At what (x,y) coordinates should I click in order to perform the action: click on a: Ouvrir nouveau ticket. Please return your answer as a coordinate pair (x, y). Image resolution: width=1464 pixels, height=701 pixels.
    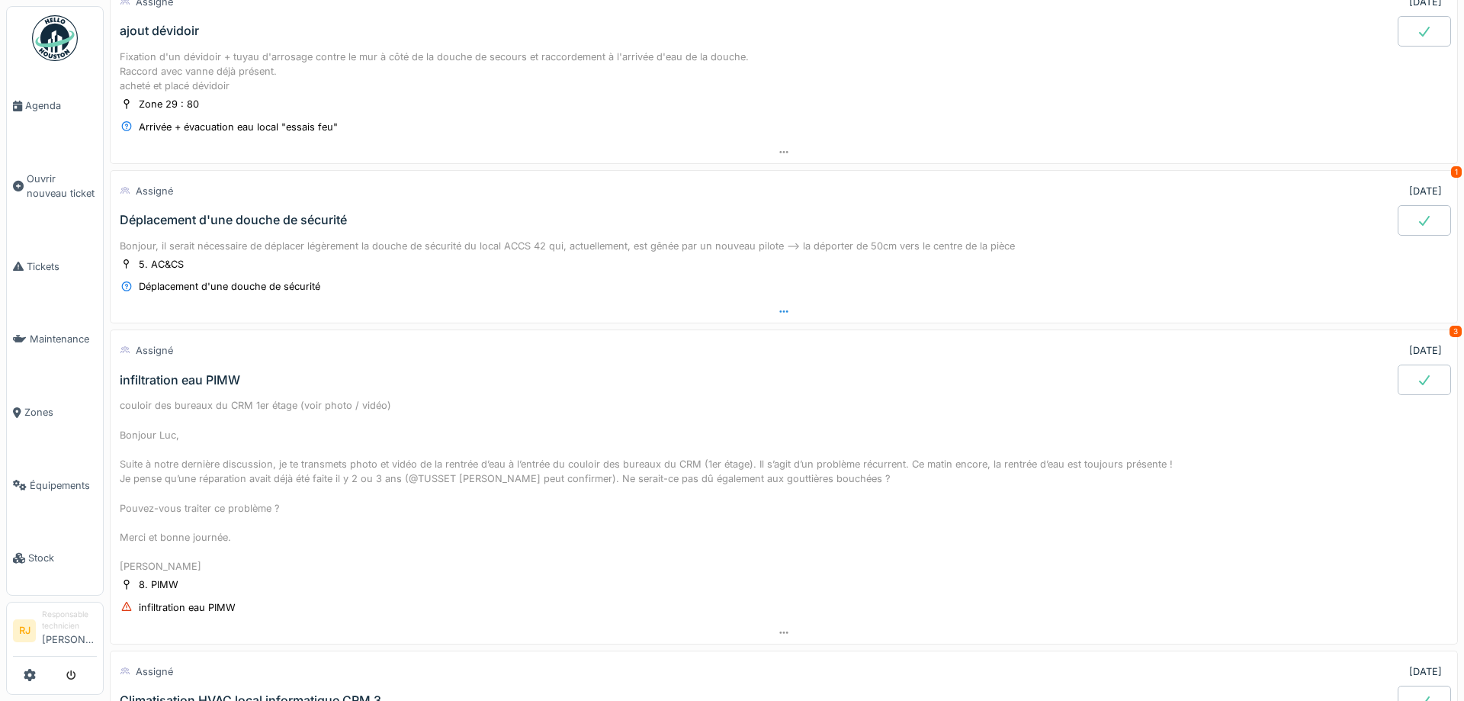
    Looking at the image, I should click on (55, 186).